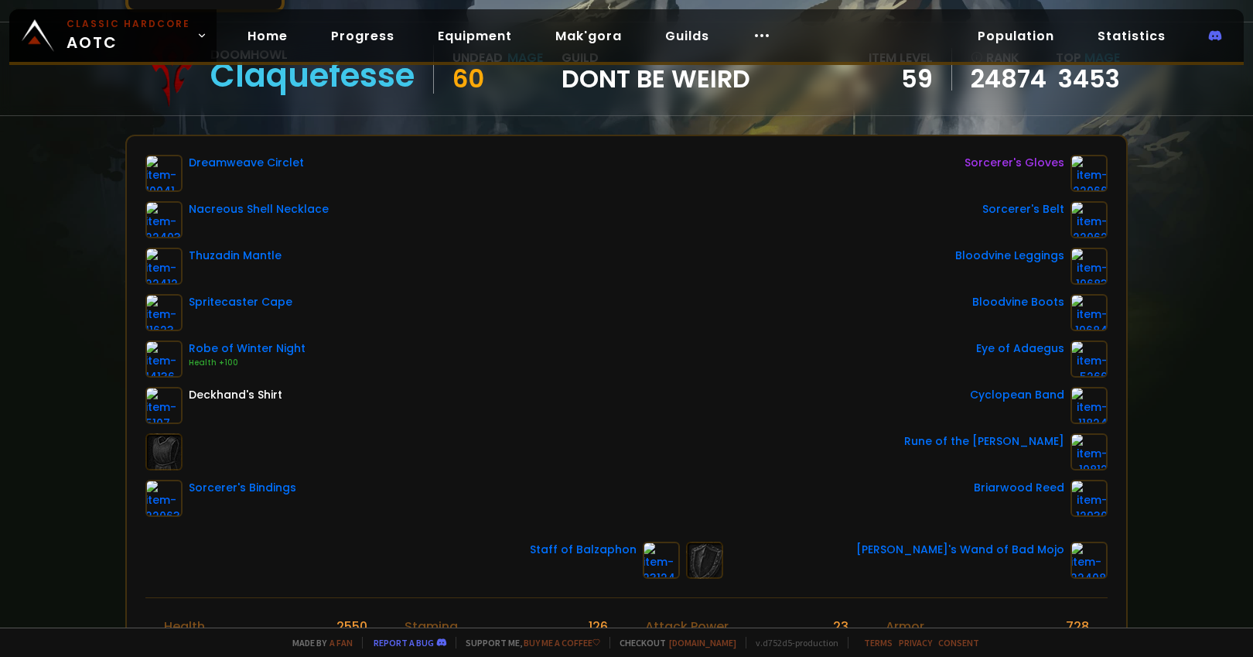 The image size is (1253, 657). I want to click on div: 2550, so click(352, 626).